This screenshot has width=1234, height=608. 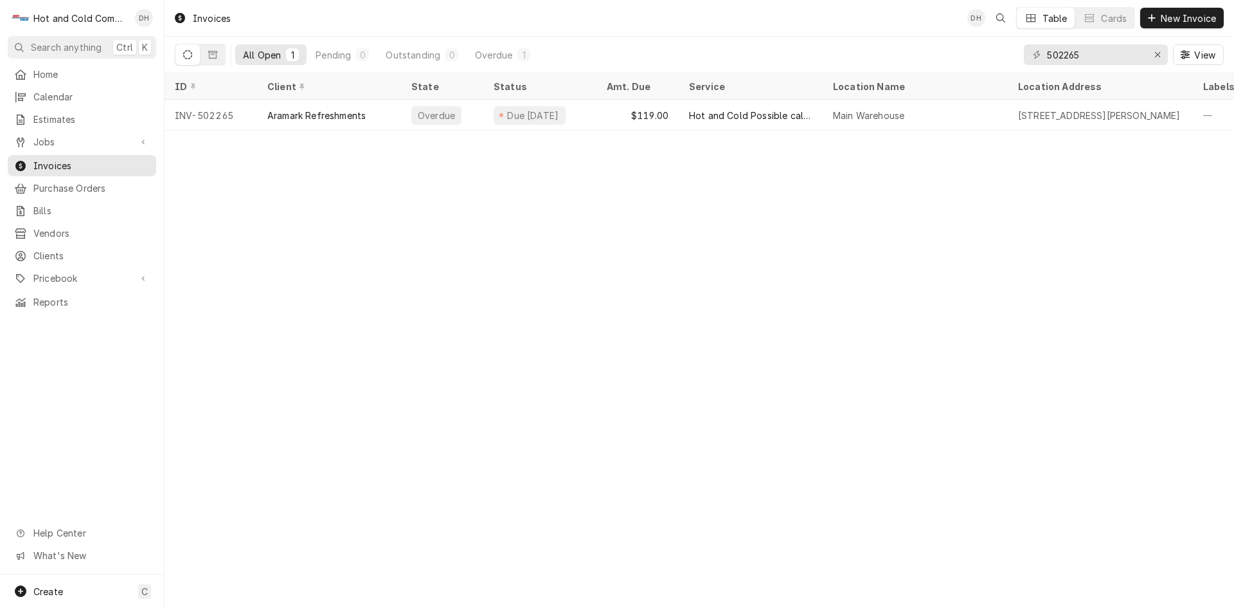 What do you see at coordinates (125, 47) in the screenshot?
I see `span: Ctrl` at bounding box center [125, 47].